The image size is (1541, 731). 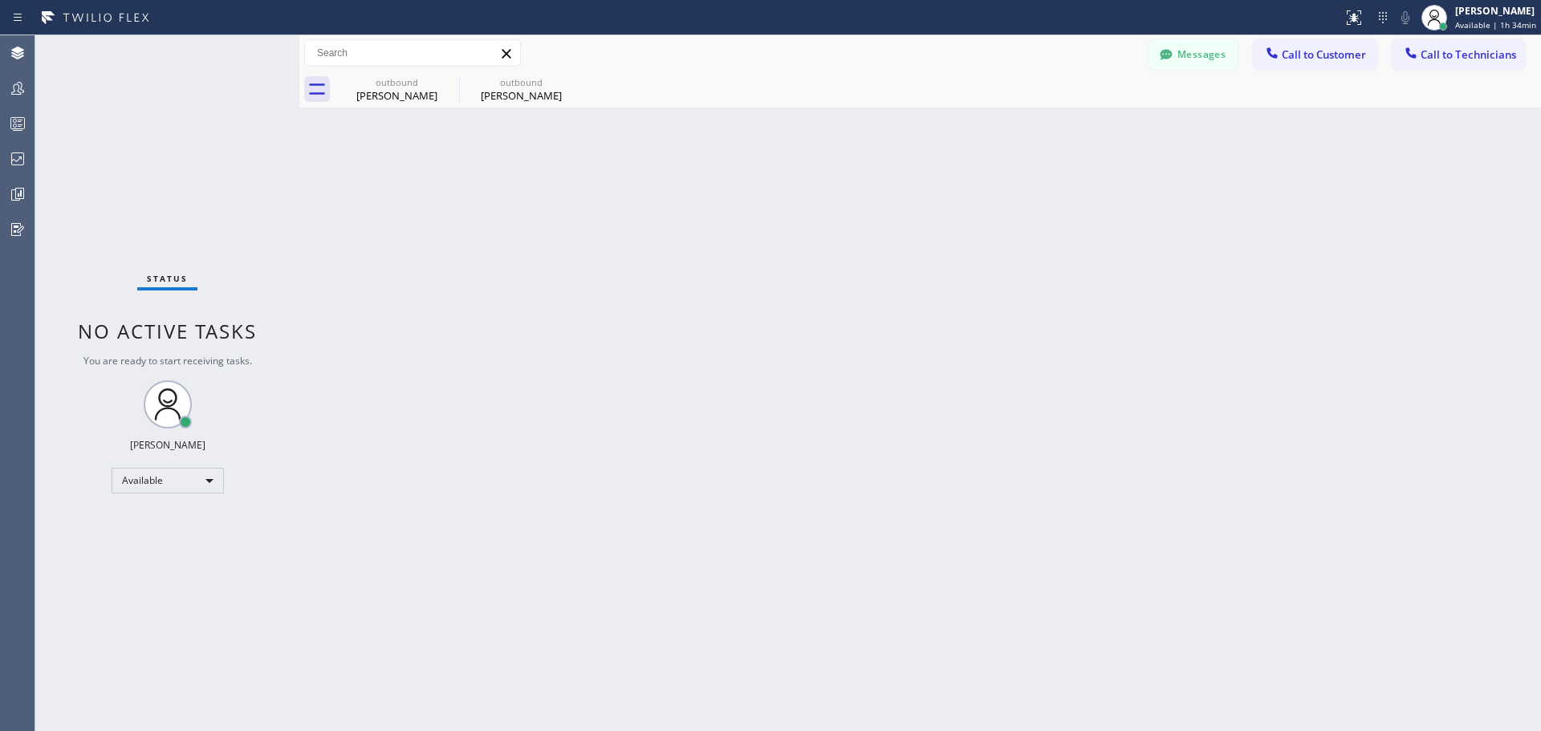 I want to click on div: Elizabeth Xavier, so click(x=521, y=89).